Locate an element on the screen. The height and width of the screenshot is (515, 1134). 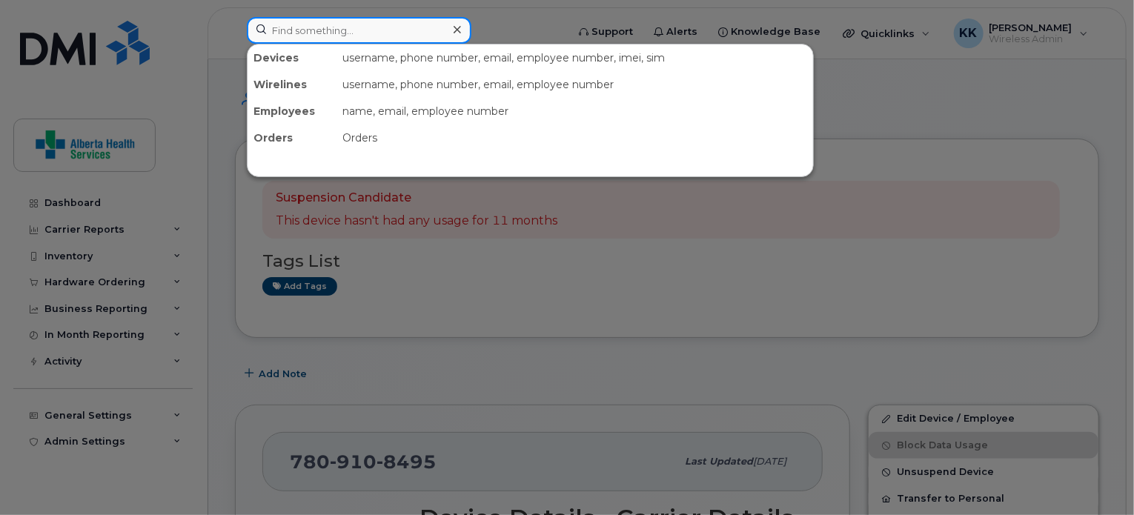
div: Devices is located at coordinates (292, 58).